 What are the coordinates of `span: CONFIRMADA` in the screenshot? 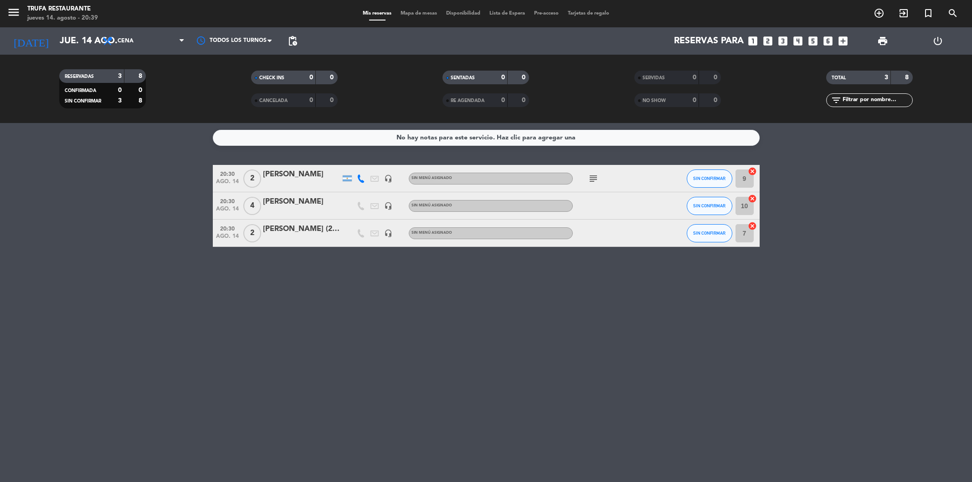 It's located at (80, 91).